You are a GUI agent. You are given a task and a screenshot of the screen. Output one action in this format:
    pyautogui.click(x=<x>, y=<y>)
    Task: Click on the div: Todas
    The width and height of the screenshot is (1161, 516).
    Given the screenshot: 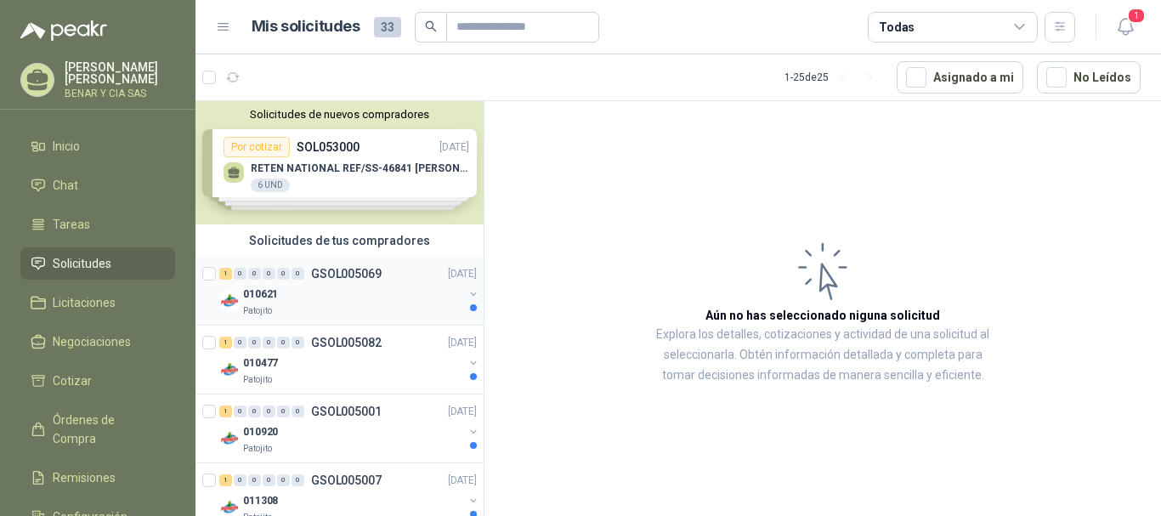 What is the action you would take?
    pyautogui.click(x=897, y=27)
    